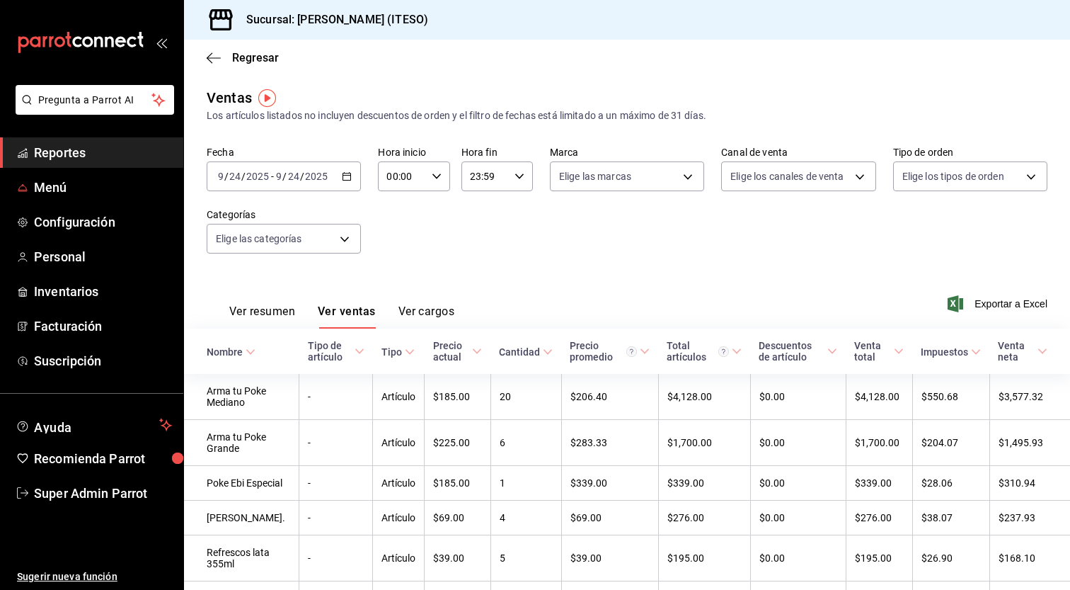 The height and width of the screenshot is (590, 1070). What do you see at coordinates (970, 152) in the screenshot?
I see `label: Tipo de orden` at bounding box center [970, 152].